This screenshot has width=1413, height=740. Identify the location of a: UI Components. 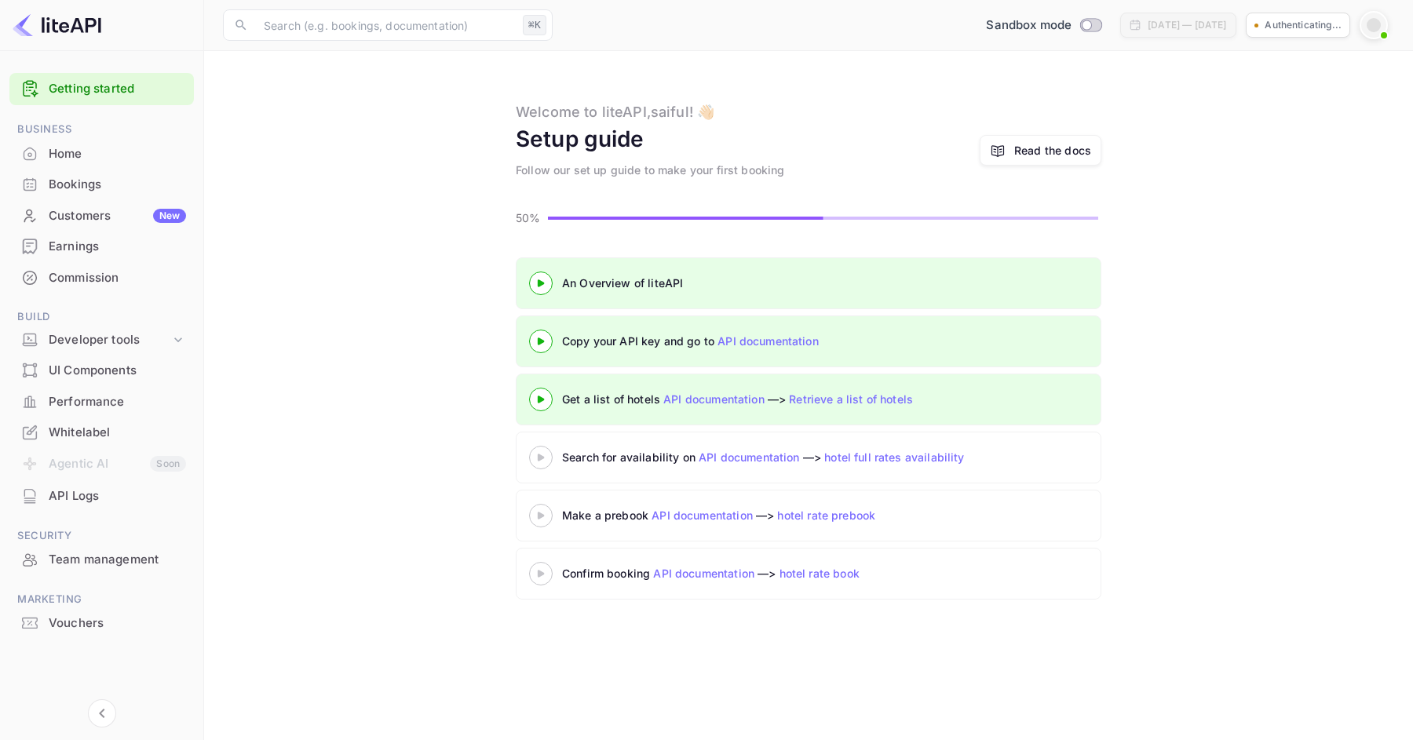
(101, 370).